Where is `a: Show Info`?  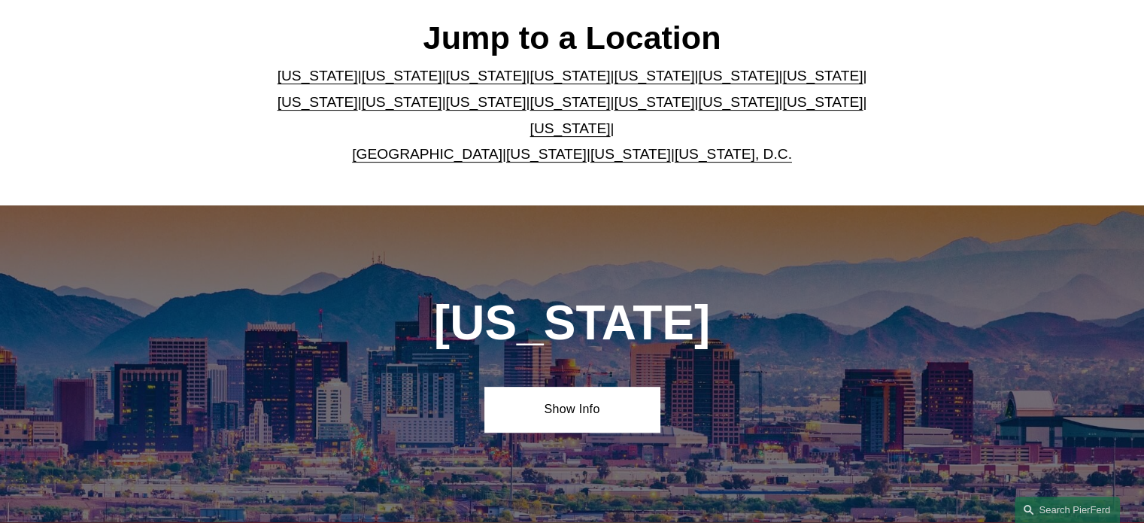
a: Show Info is located at coordinates (572, 409).